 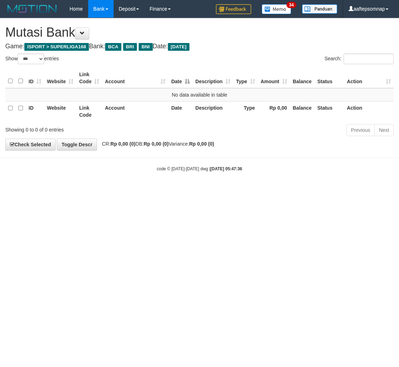 I want to click on th: Website: activate to sort column ascending, so click(x=60, y=78).